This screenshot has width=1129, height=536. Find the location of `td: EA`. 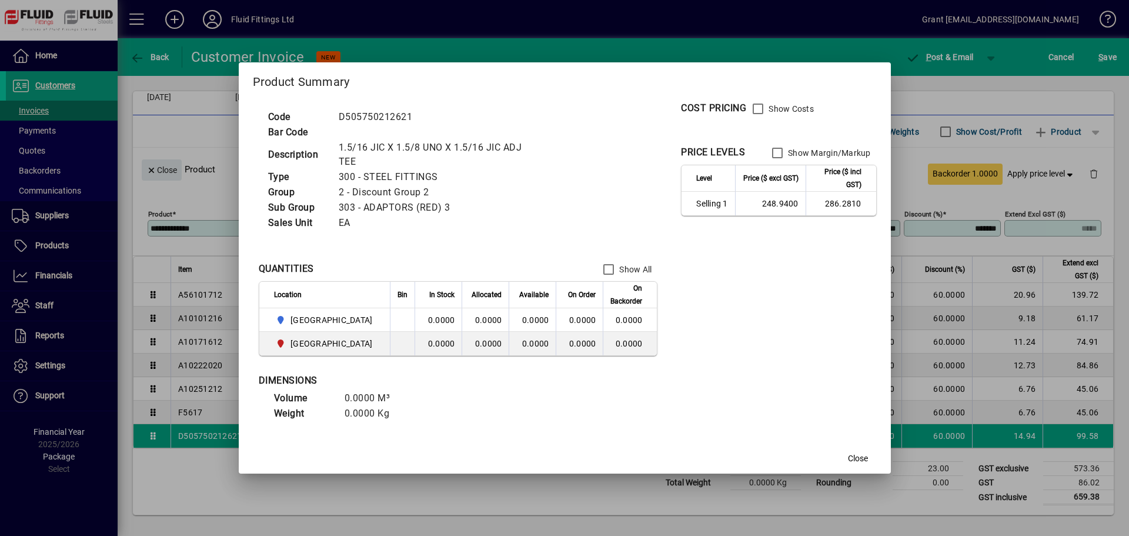

td: EA is located at coordinates (440, 223).